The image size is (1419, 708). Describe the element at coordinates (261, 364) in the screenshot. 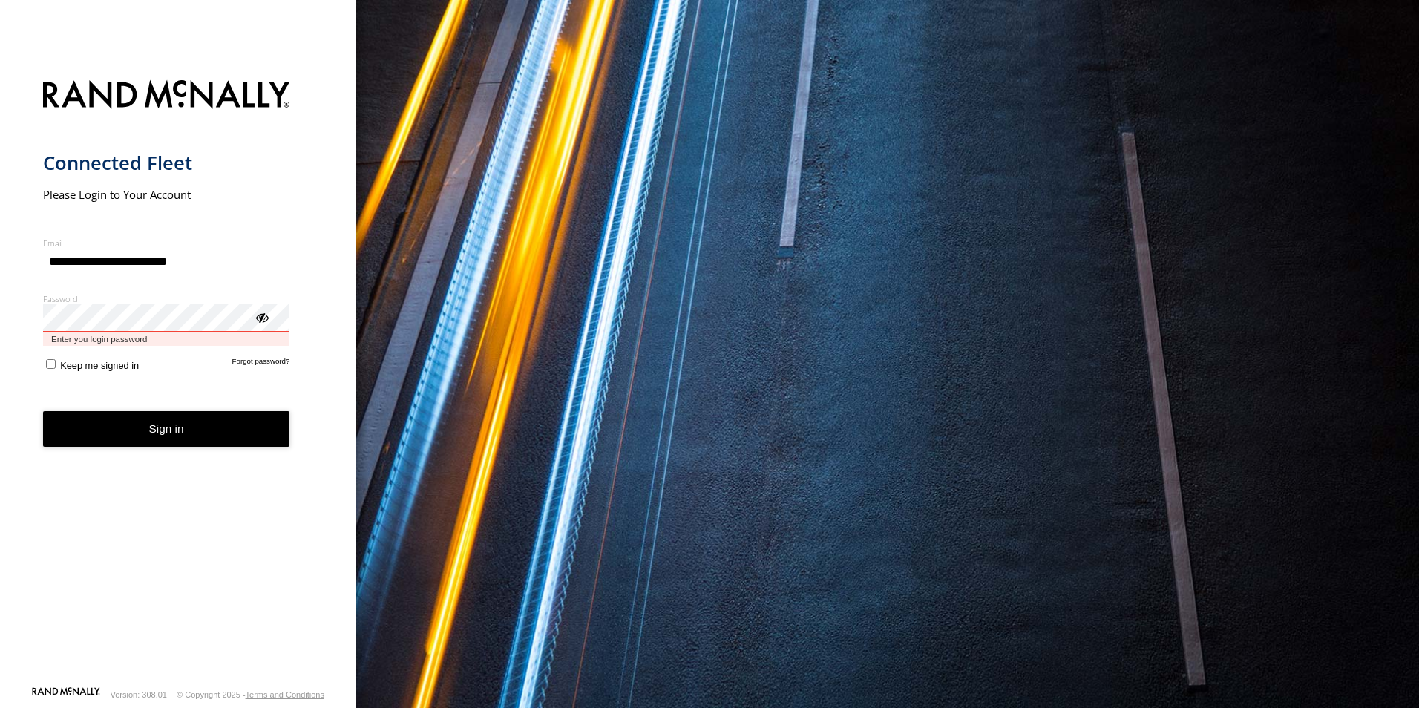

I see `a: Forgot password?` at that location.